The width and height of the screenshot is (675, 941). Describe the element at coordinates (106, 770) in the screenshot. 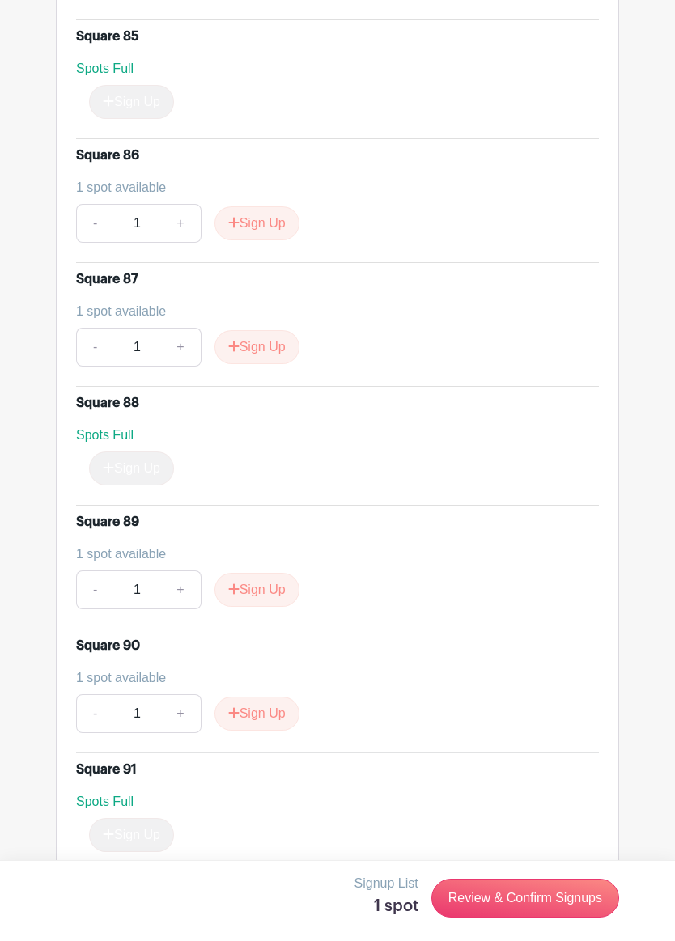

I see `div: Square 91` at that location.